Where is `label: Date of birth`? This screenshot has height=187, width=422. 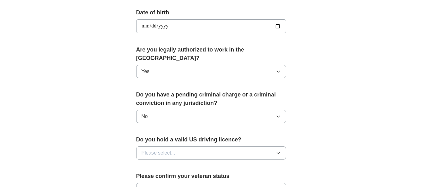
label: Date of birth is located at coordinates (211, 12).